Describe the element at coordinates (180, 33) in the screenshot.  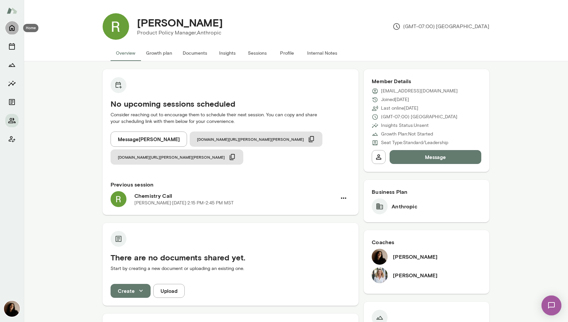
I see `p: Product Policy Manager, Anthropic` at that location.